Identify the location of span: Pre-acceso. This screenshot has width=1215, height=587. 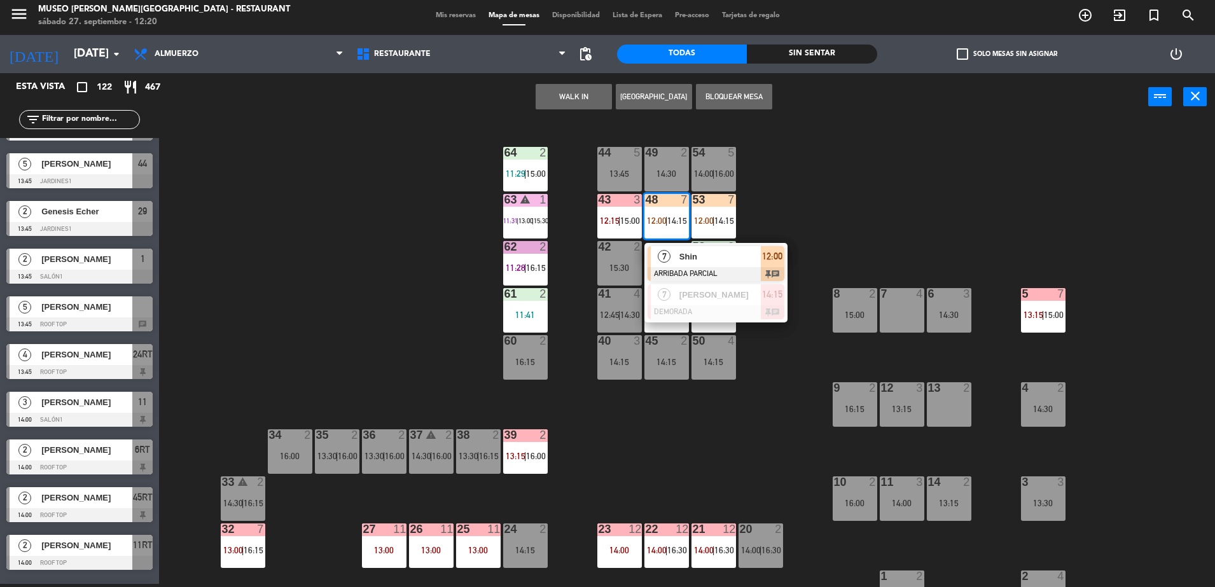
(692, 15).